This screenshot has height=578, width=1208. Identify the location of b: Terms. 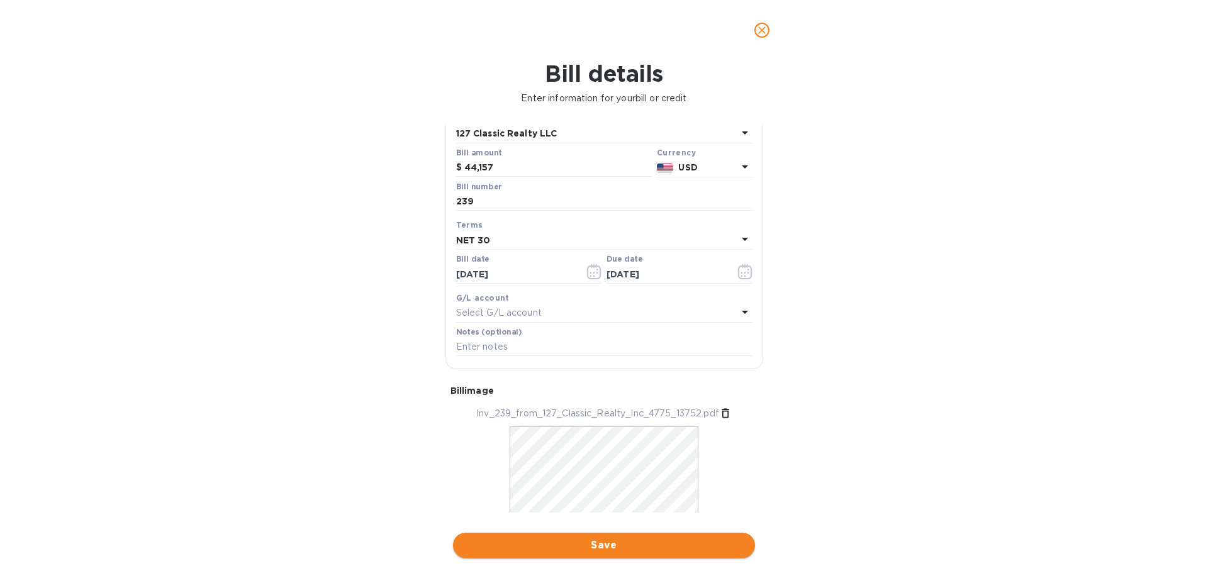
(469, 225).